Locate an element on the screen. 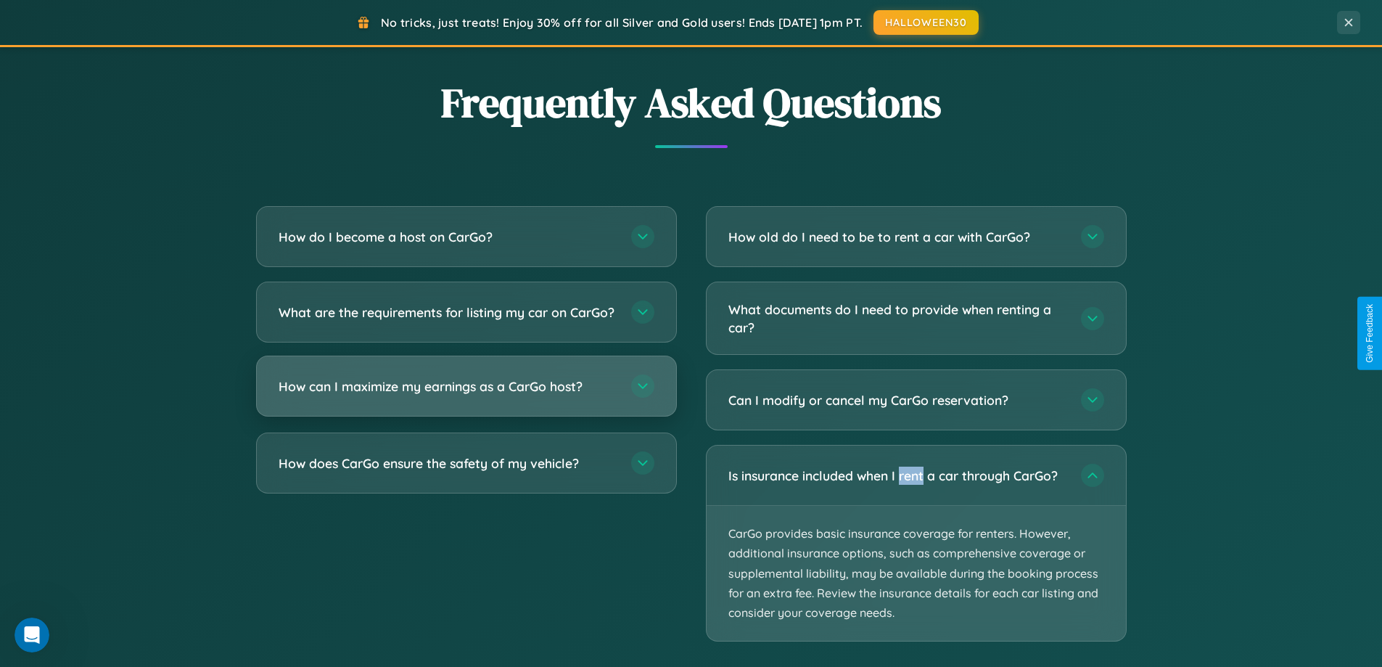  button: HALLOWEEN30 is located at coordinates (926, 22).